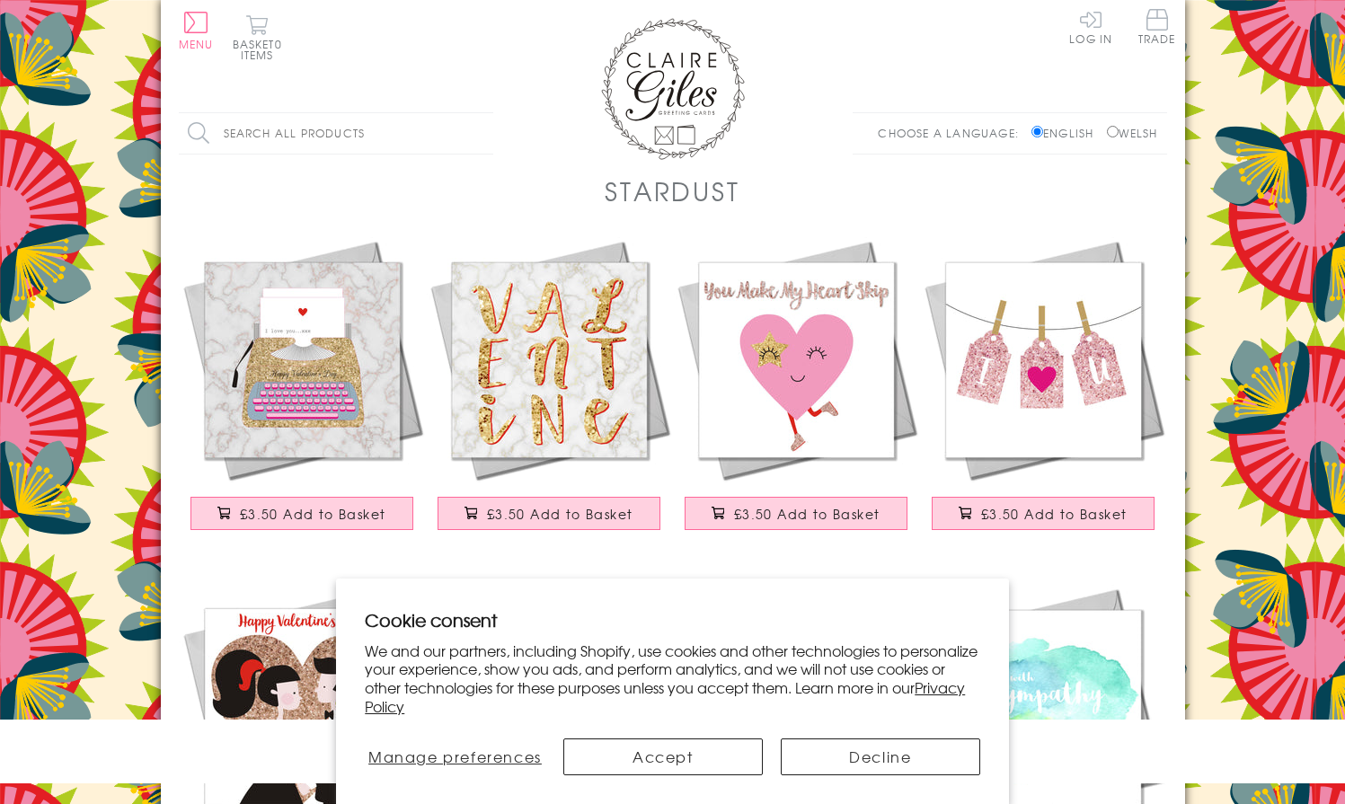 The height and width of the screenshot is (804, 1345). Describe the element at coordinates (257, 37) in the screenshot. I see `button: Basket0 items` at that location.